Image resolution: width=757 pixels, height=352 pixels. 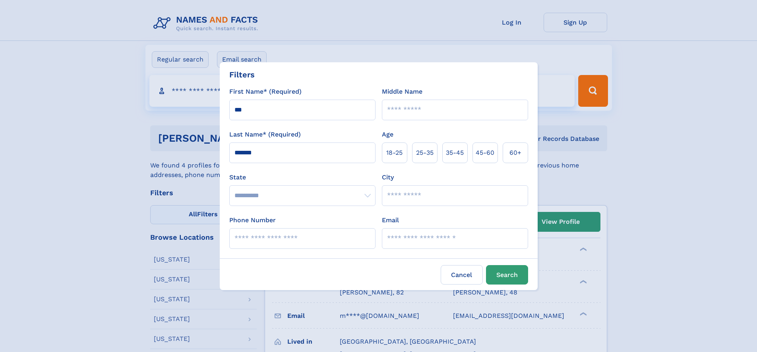 I want to click on label: Last Name* (Required), so click(x=265, y=135).